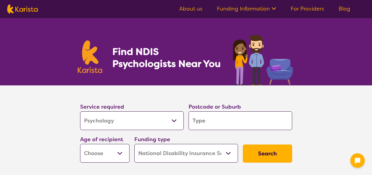 Image resolution: width=372 pixels, height=175 pixels. What do you see at coordinates (263, 59) in the screenshot?
I see `img: psychology` at bounding box center [263, 59].